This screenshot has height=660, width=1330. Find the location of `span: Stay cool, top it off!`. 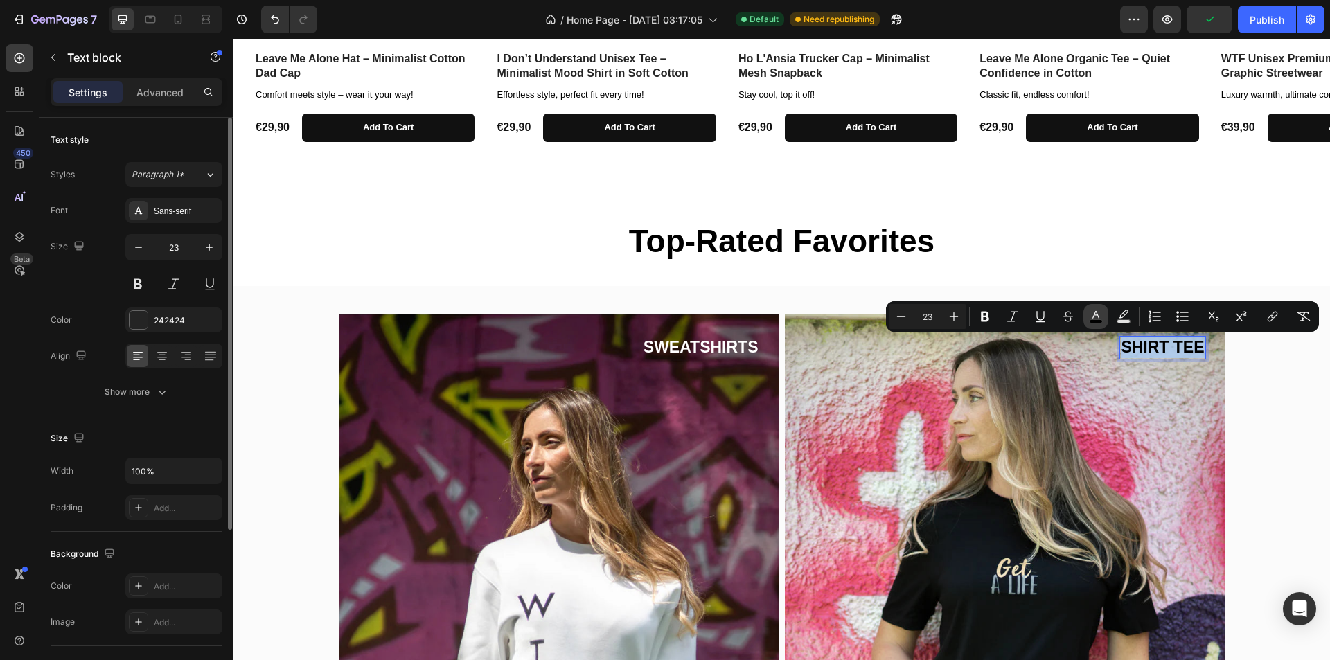

span: Stay cool, top it off! is located at coordinates (543, 55).